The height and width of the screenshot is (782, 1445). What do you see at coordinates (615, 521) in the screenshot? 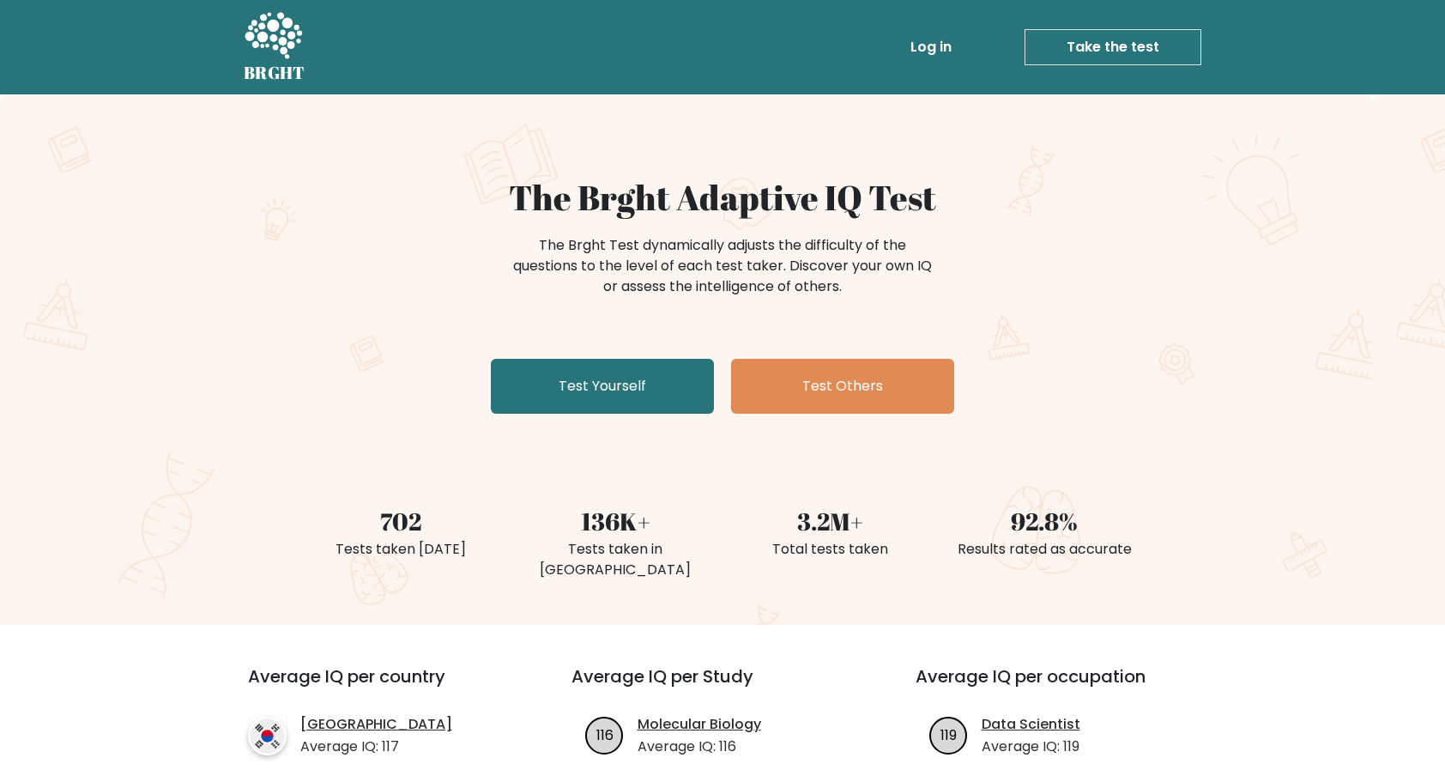
I see `div: 136K+` at bounding box center [615, 521].